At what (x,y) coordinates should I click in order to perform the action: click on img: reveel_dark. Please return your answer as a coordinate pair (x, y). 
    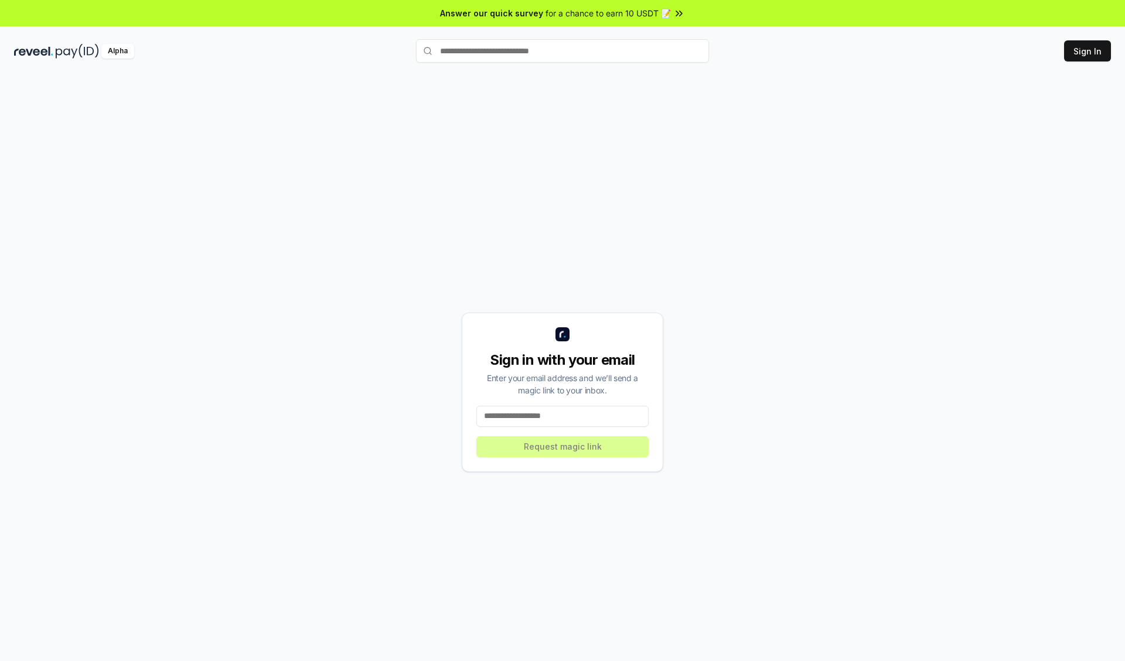
    Looking at the image, I should click on (33, 51).